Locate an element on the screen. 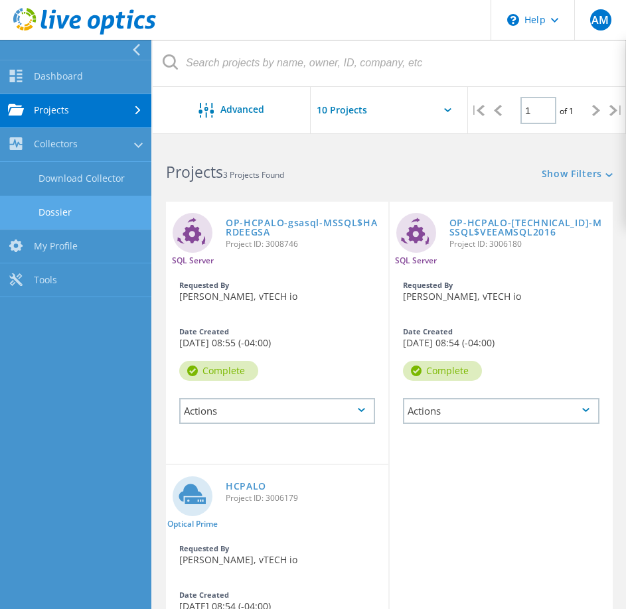 The image size is (626, 609). a: HCPALO is located at coordinates (246, 487).